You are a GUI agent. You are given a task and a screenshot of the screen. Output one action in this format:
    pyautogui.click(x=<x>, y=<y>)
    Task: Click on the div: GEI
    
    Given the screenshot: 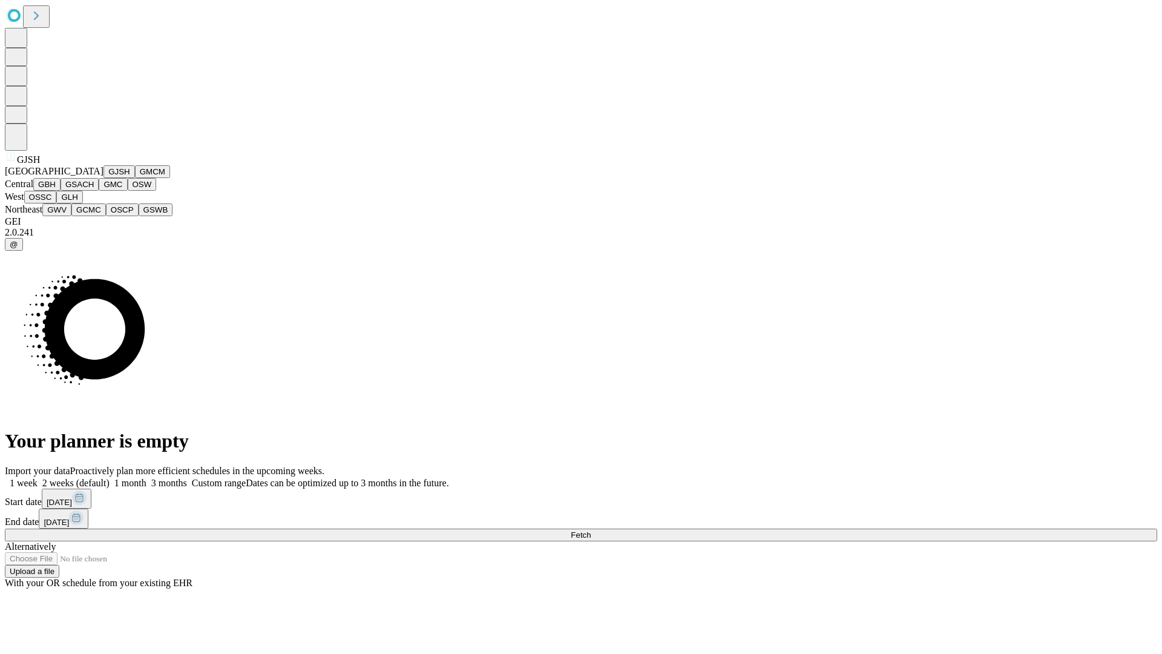 What is the action you would take?
    pyautogui.click(x=581, y=221)
    